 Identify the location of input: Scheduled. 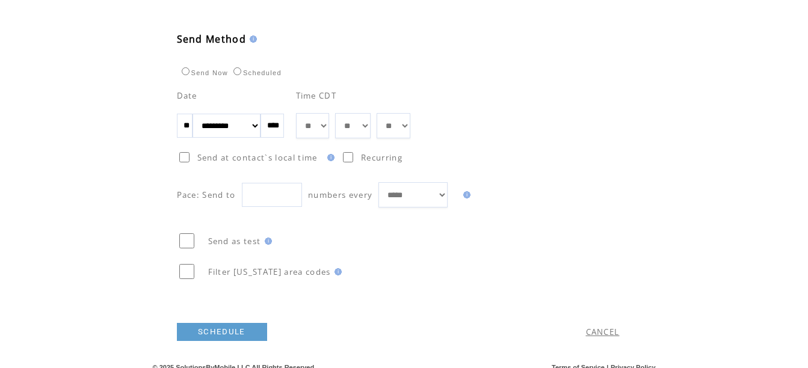
(237, 71).